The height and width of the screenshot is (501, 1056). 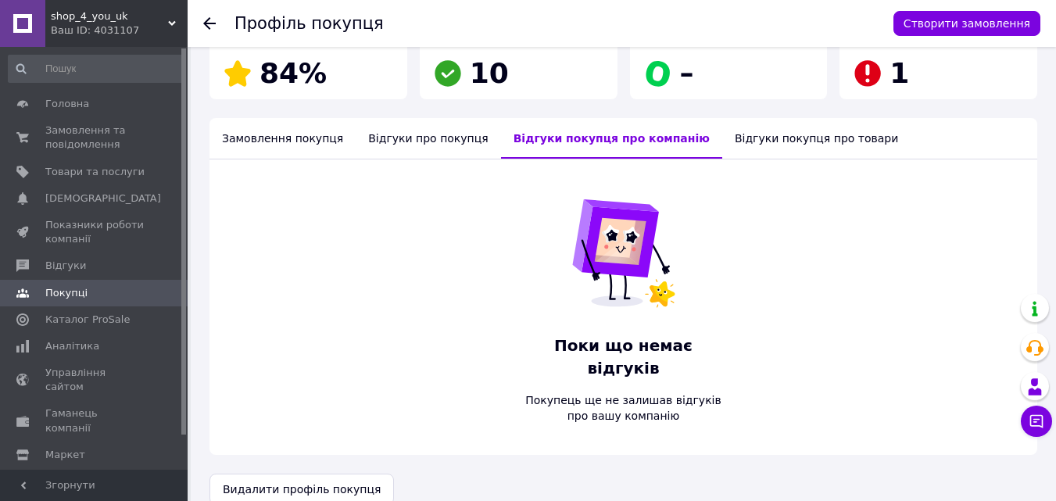 I want to click on span: Показники роботи компанії, so click(x=95, y=232).